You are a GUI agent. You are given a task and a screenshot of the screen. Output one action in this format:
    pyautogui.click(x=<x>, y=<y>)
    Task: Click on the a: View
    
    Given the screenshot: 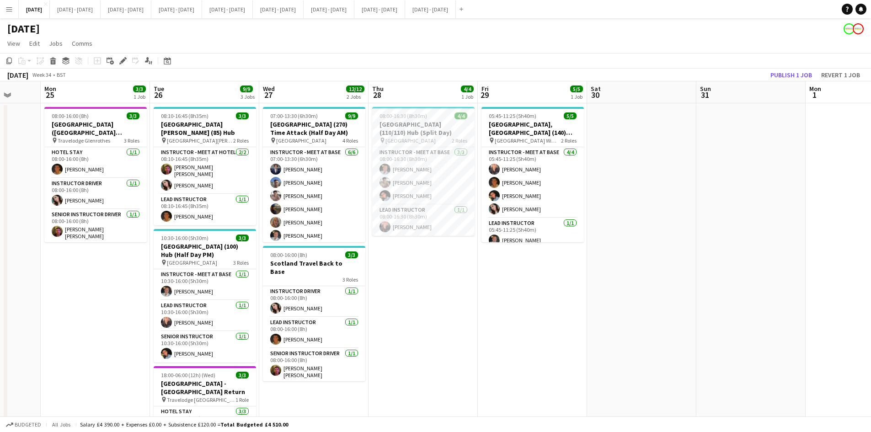 What is the action you would take?
    pyautogui.click(x=14, y=43)
    